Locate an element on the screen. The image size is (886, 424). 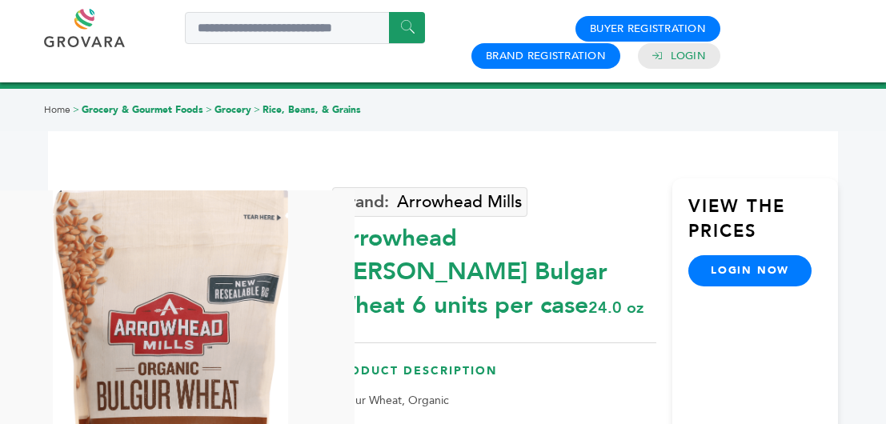
h3: View the Prices is located at coordinates (762, 225).